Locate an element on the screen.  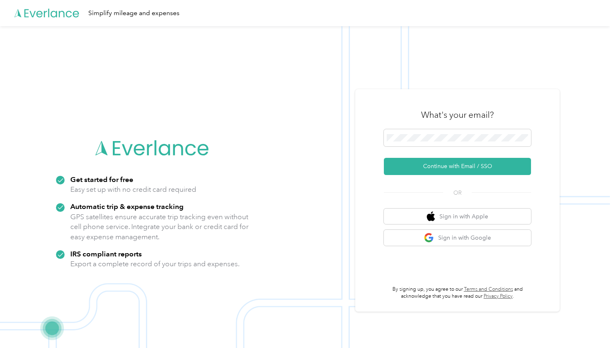
span: OR is located at coordinates (458, 193).